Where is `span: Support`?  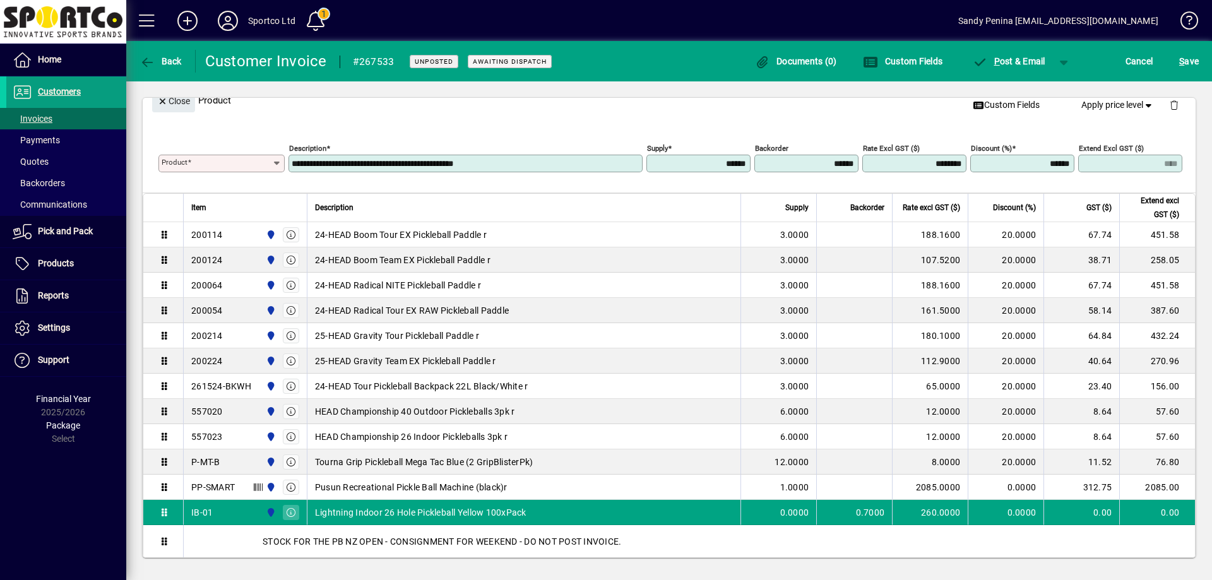
span: Support is located at coordinates (54, 360).